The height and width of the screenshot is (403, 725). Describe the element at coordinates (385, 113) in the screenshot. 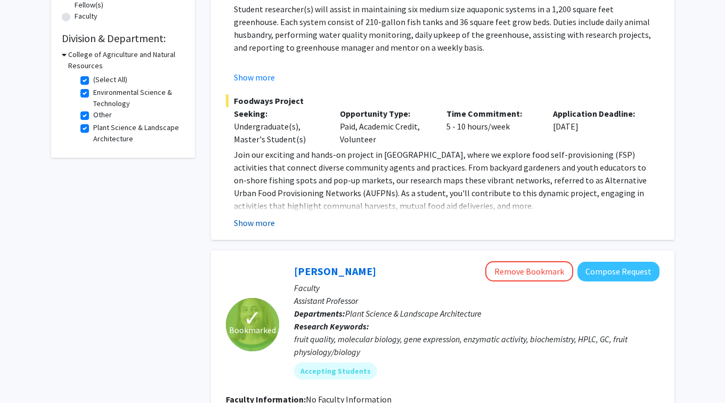

I see `p: Opportunity Type:` at that location.